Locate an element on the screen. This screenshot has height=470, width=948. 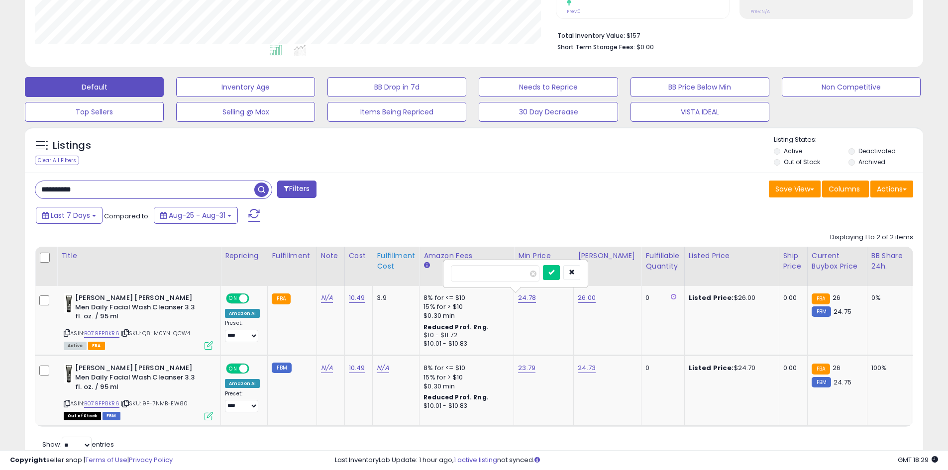
div: 0% is located at coordinates (888, 298).